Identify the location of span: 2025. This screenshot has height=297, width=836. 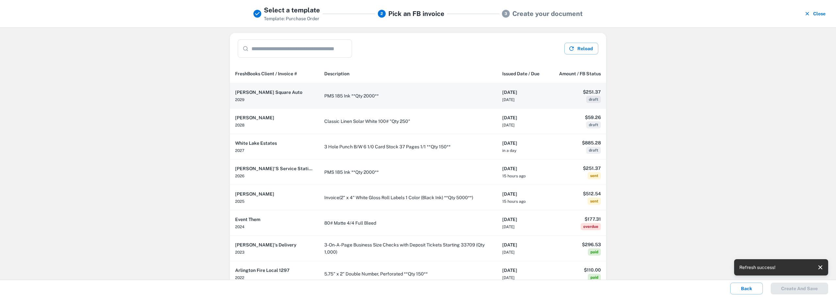
(240, 202).